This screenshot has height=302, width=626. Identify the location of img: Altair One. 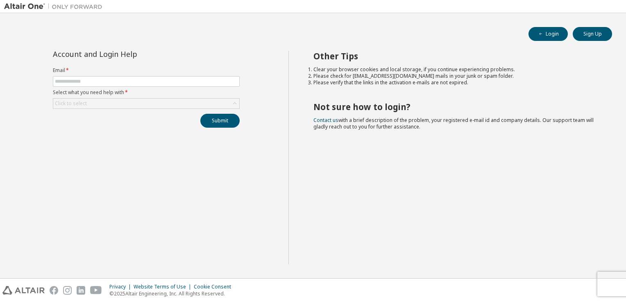
(55, 7).